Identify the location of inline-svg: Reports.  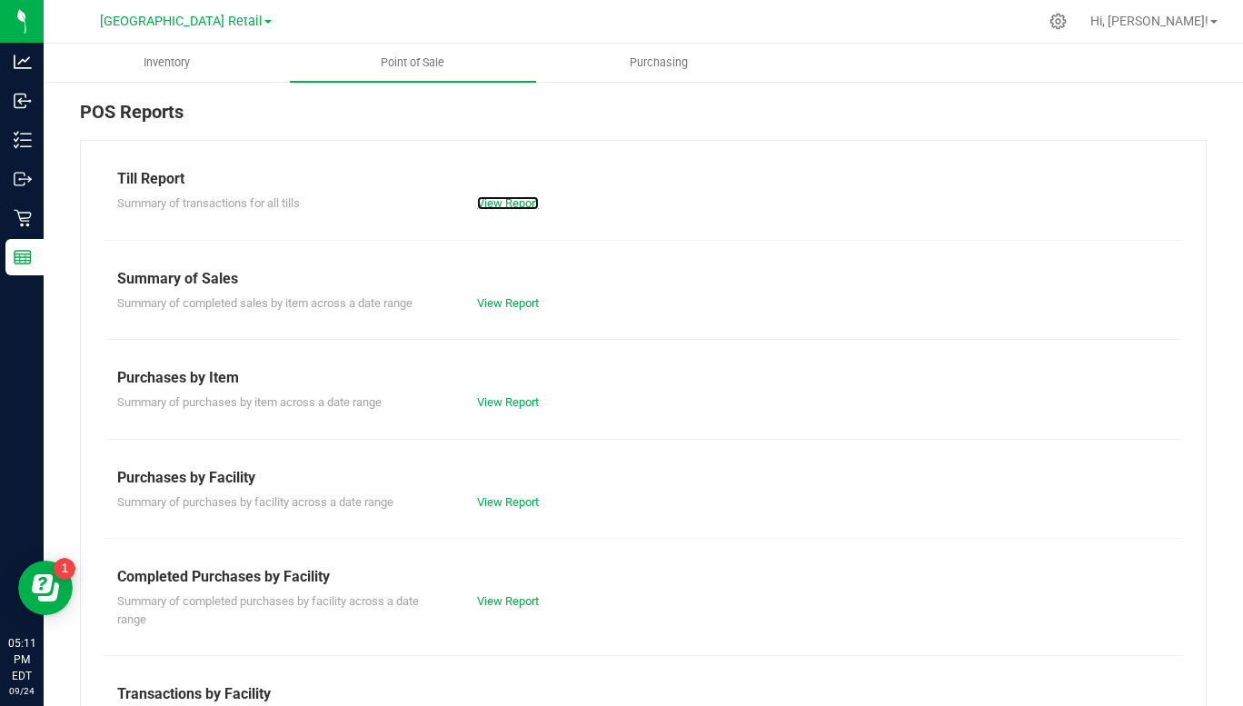
(23, 257).